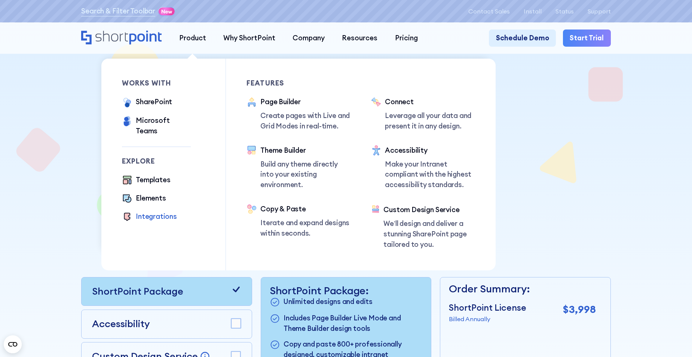  I want to click on p: Support, so click(599, 11).